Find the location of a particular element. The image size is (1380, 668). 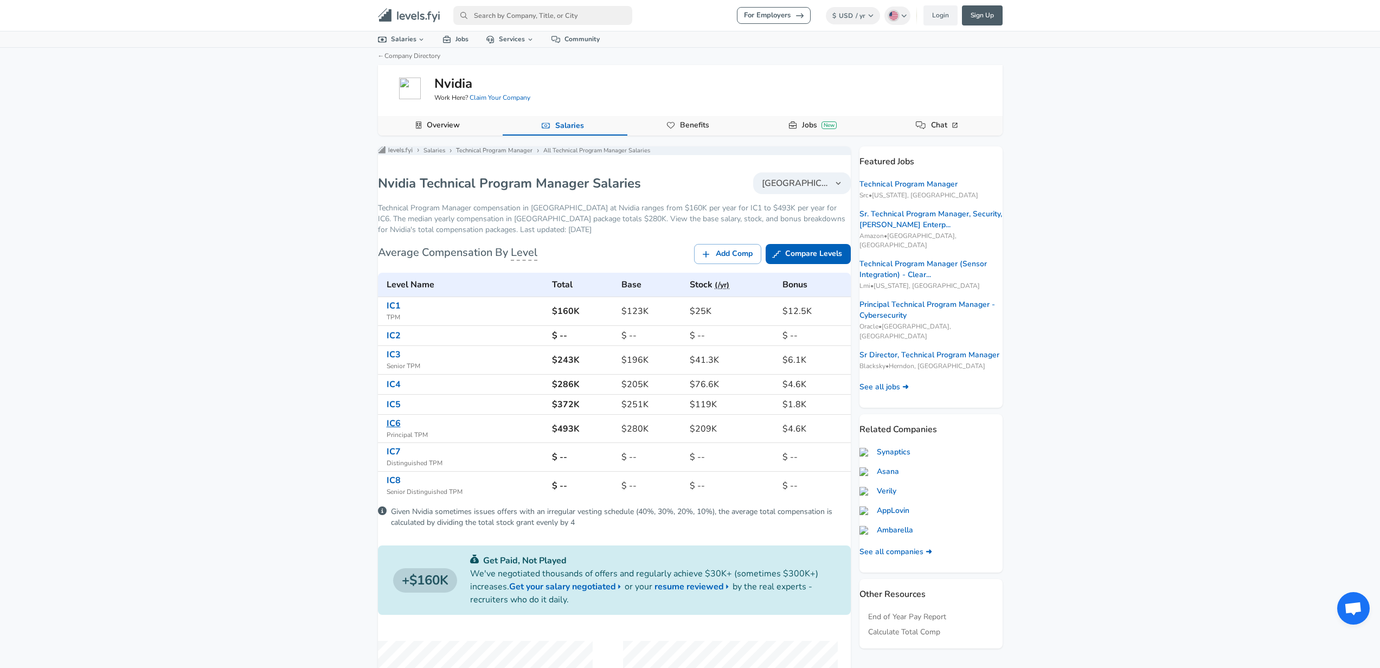

img: nvidia.com is located at coordinates (410, 88).